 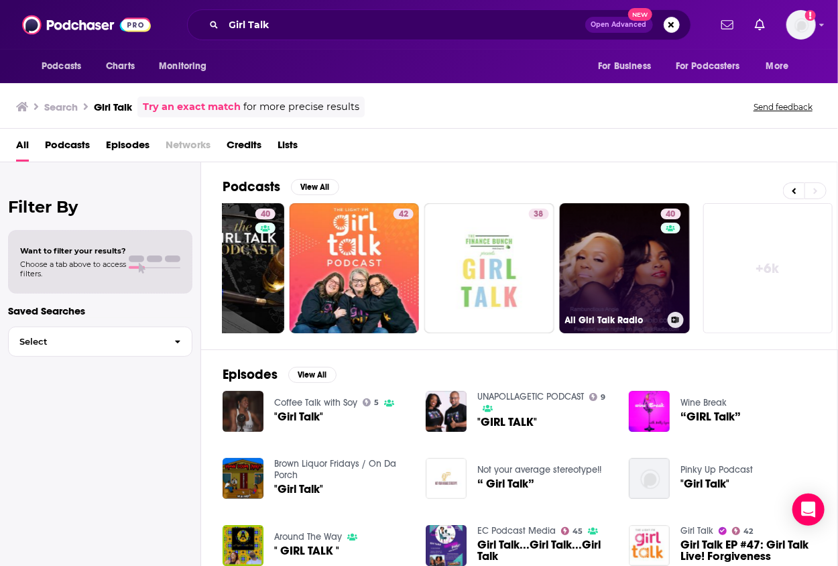 What do you see at coordinates (711, 417) in the screenshot?
I see `span: “GIRL Talk”` at bounding box center [711, 417].